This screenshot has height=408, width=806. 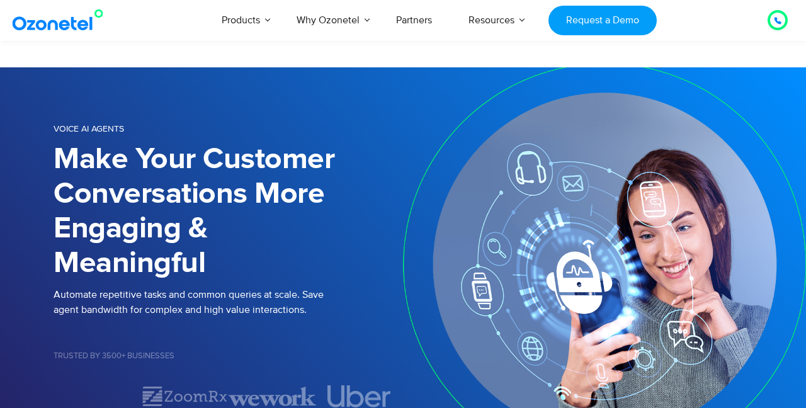 What do you see at coordinates (185, 396) in the screenshot?
I see `div: 2 of 7` at bounding box center [185, 396].